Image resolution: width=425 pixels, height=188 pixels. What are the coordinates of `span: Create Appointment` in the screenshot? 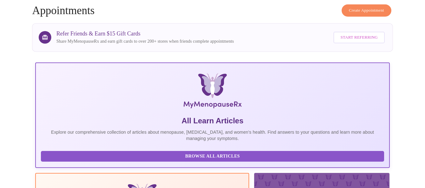 It's located at (367, 10).